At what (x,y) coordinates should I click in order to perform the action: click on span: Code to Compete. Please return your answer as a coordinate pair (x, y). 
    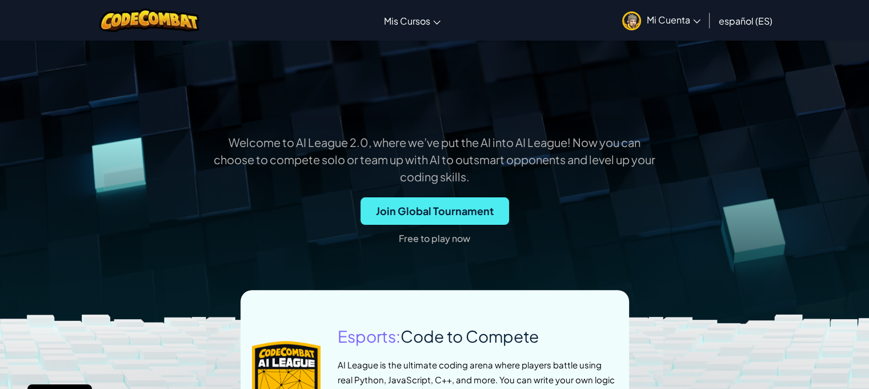
    Looking at the image, I should click on (470, 335).